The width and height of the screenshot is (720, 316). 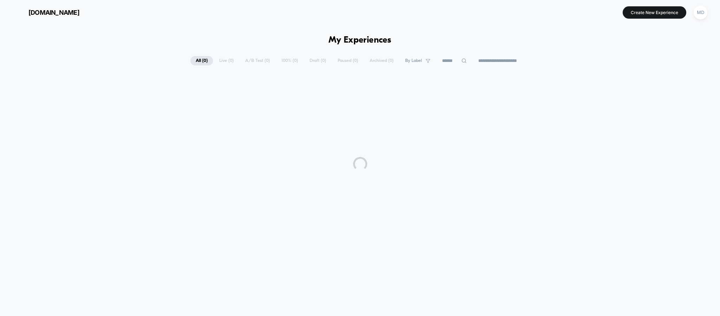 What do you see at coordinates (202, 60) in the screenshot?
I see `span: All ( 0 )` at bounding box center [202, 60].